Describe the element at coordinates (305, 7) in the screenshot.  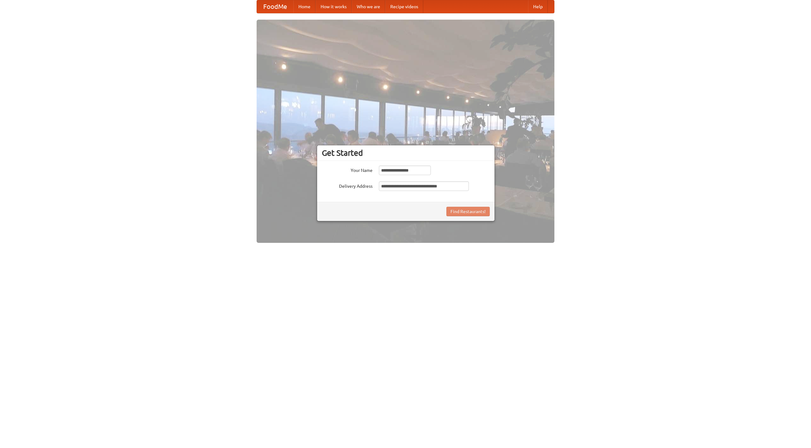
I see `a: Home` at that location.